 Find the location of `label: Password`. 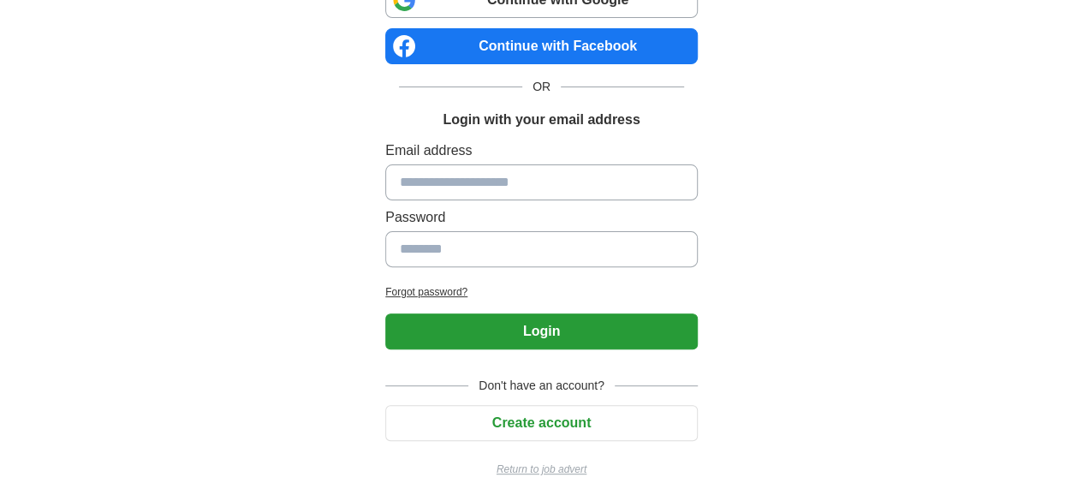

label: Password is located at coordinates (541, 218).